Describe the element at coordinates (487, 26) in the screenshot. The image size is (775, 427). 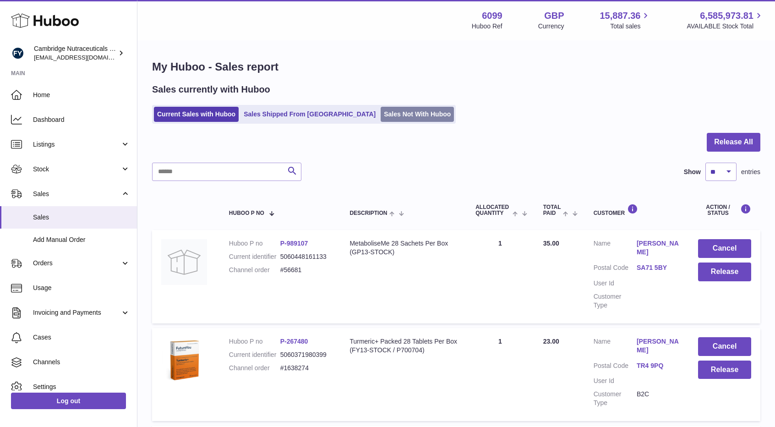
I see `div: Huboo Ref` at that location.